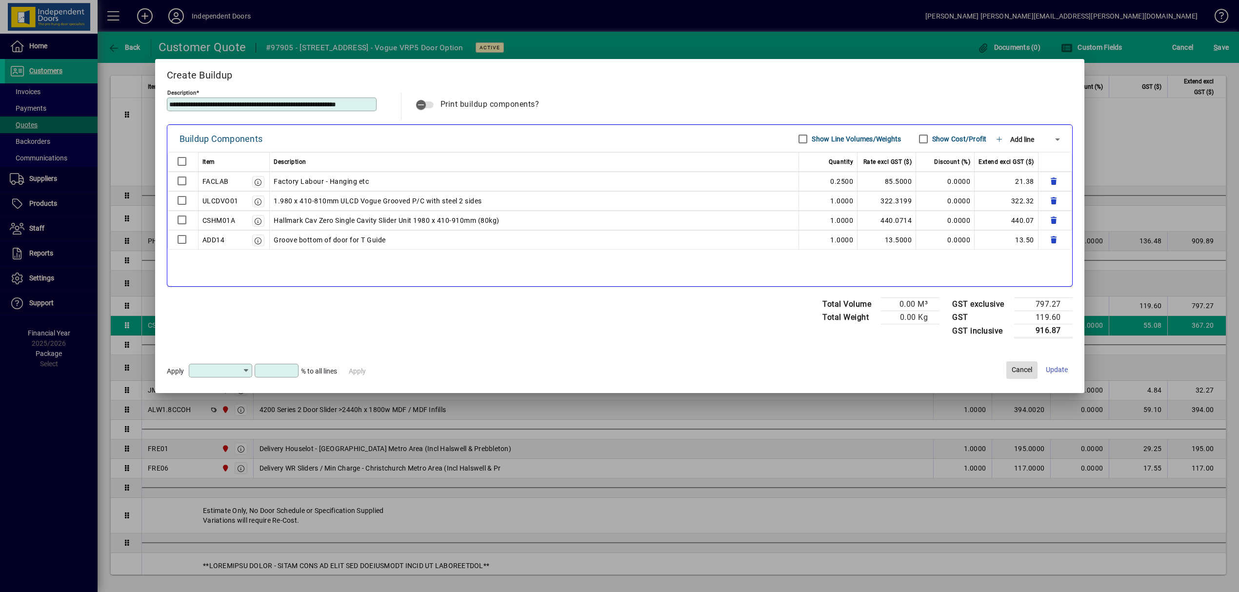  I want to click on button: Update, so click(1057, 370).